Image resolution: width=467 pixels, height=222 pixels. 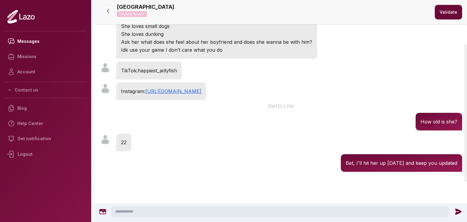 I want to click on p: Instagram:, so click(x=161, y=91).